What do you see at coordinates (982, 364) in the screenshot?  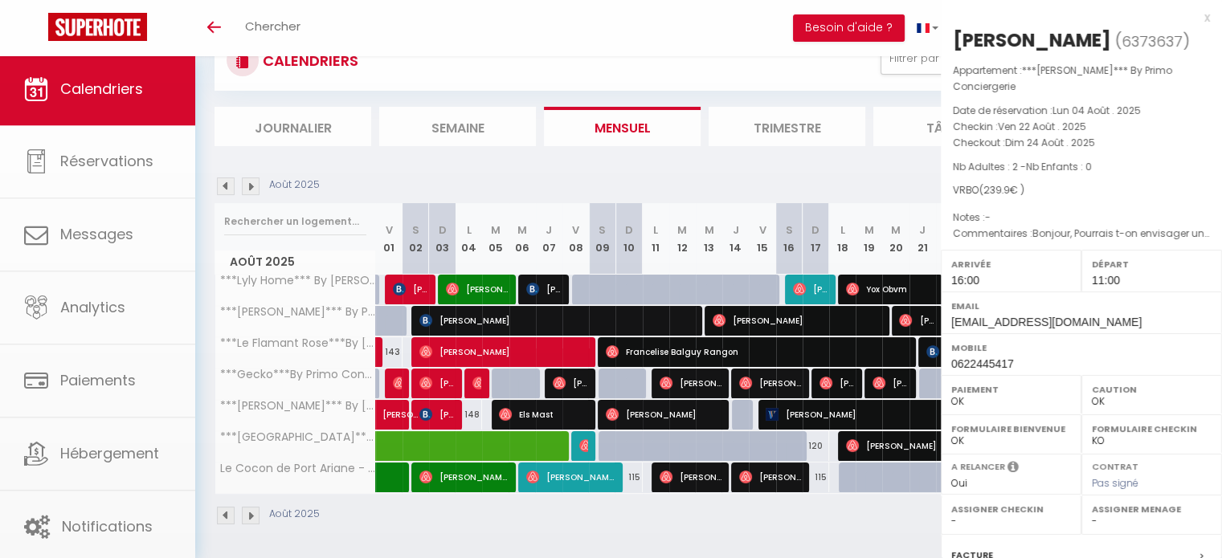 I see `span: 0622445417` at bounding box center [982, 364].